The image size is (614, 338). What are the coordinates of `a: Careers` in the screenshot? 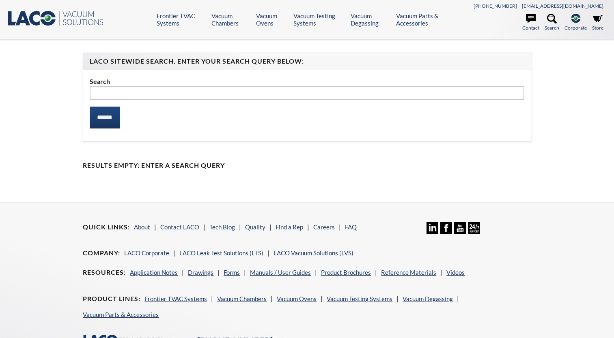 It's located at (324, 227).